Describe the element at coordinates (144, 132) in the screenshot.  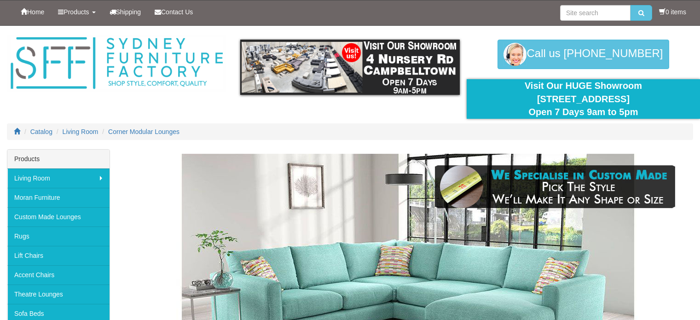
I see `span: Corner Modular Lounges` at that location.